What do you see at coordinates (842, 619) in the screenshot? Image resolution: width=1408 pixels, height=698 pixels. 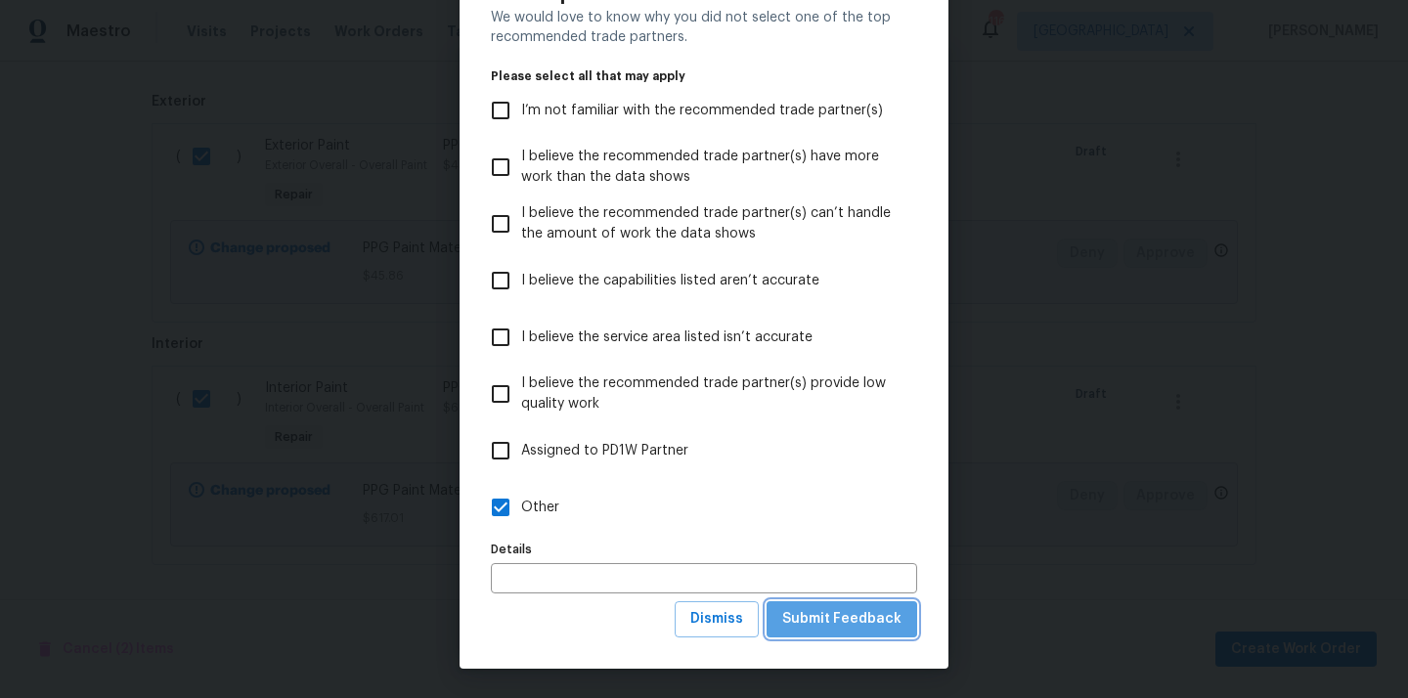 I see `span: Submit Feedback` at bounding box center [842, 619].